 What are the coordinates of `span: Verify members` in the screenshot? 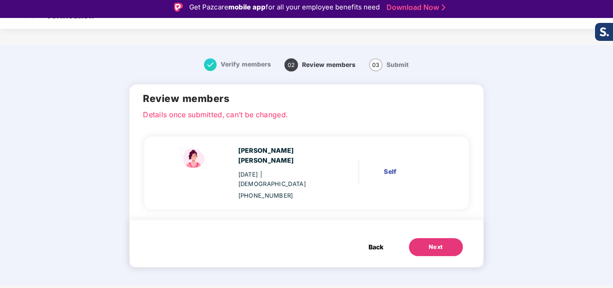 It's located at (246, 64).